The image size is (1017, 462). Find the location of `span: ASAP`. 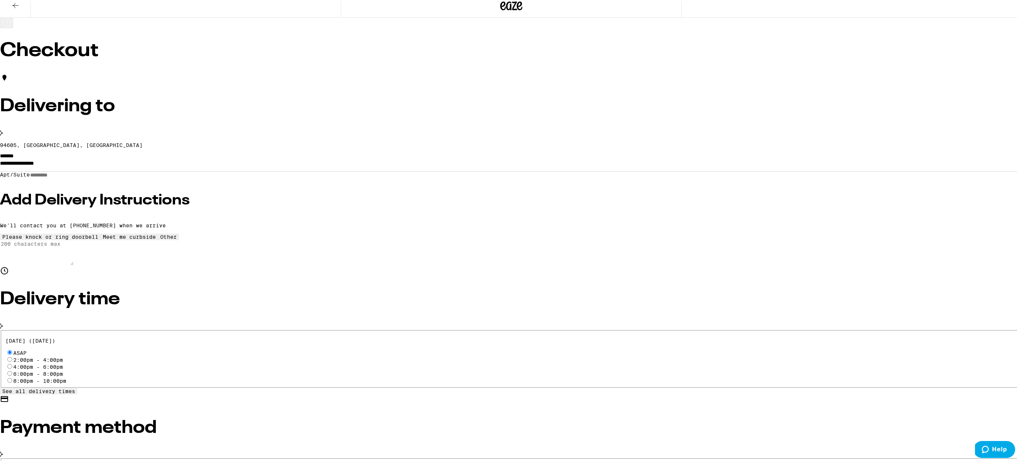

span: ASAP is located at coordinates (20, 352).